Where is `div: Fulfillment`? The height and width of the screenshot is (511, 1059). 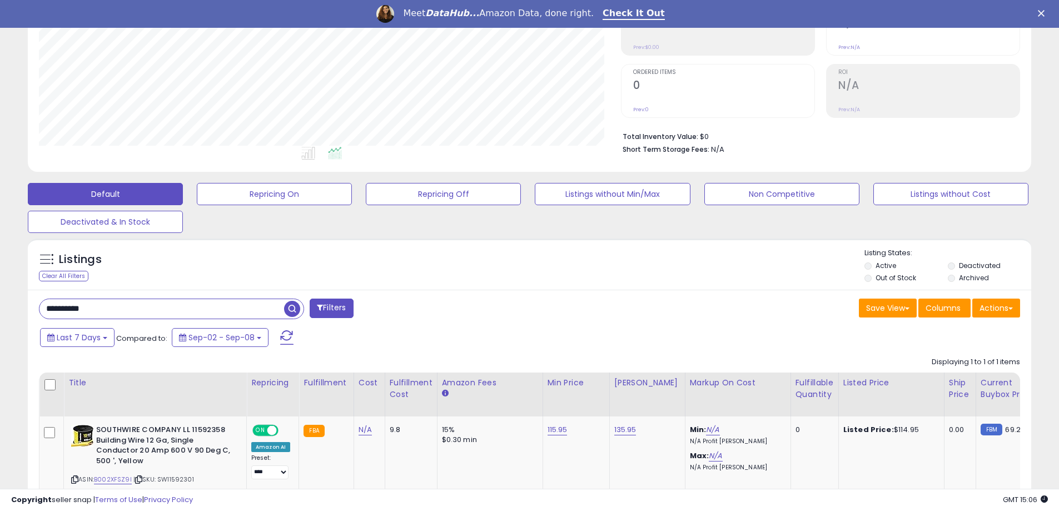
div: Fulfillment is located at coordinates (326, 382).